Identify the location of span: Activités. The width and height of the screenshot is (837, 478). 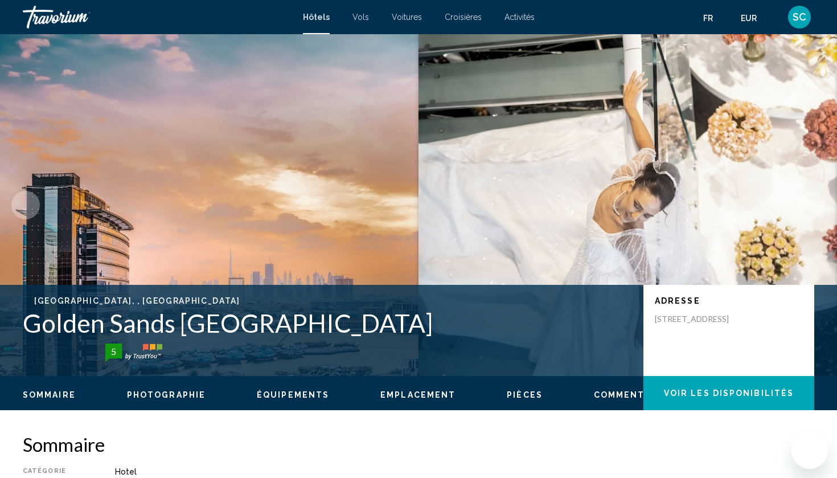
(519, 17).